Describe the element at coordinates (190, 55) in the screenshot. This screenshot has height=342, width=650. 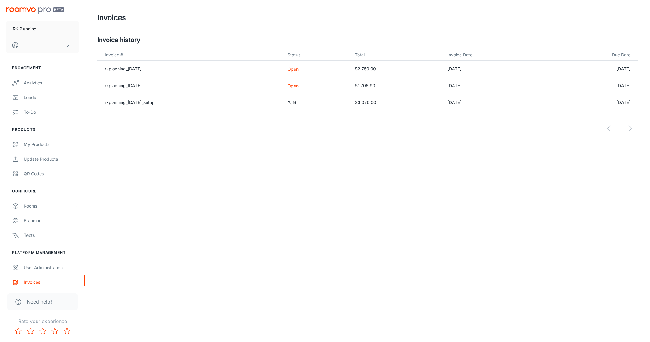
I see `th: Invoice #` at that location.